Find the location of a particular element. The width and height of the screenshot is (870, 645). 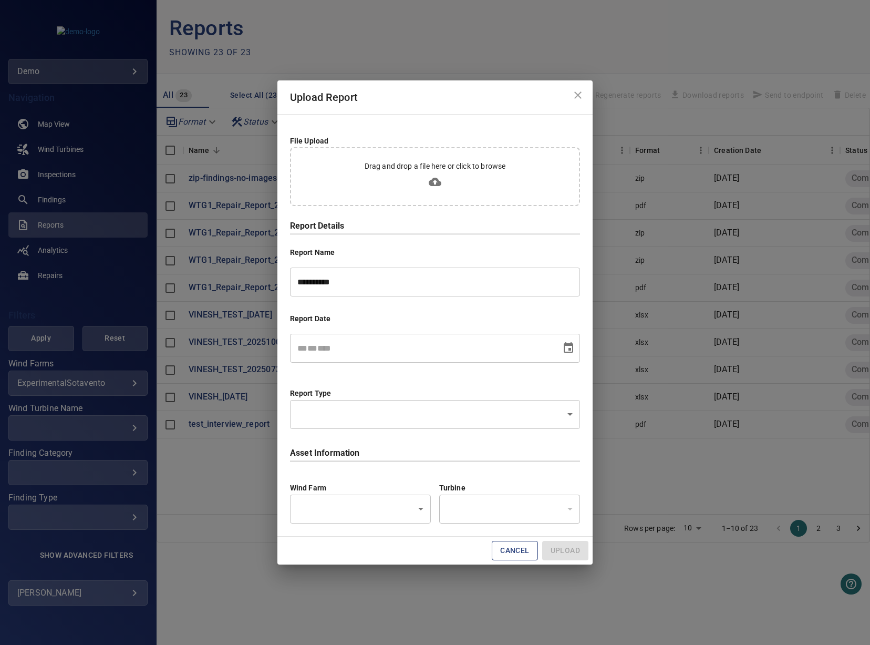

h6: Report Date is located at coordinates (435, 319).